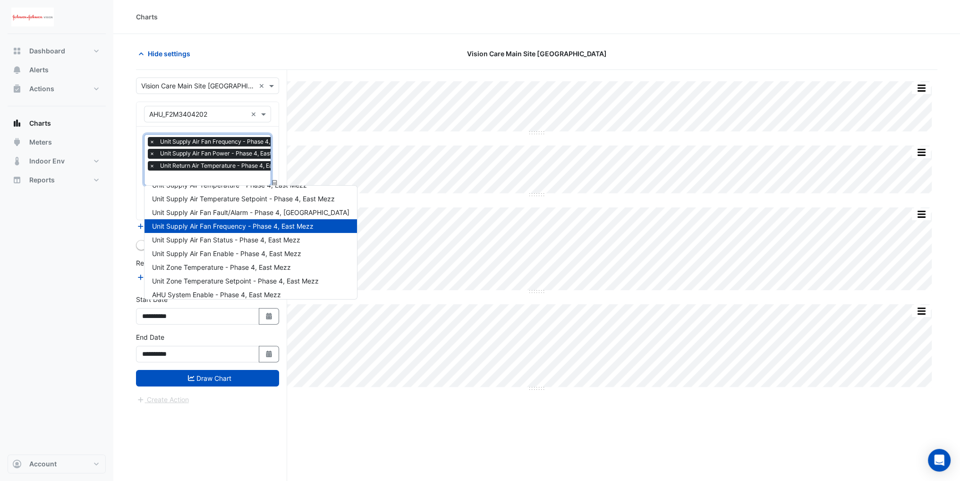 The height and width of the screenshot is (481, 960). Describe the element at coordinates (243, 198) in the screenshot. I see `span: Unit Supply Air Temperature Setpoint - Phase 4, East Mezz` at that location.